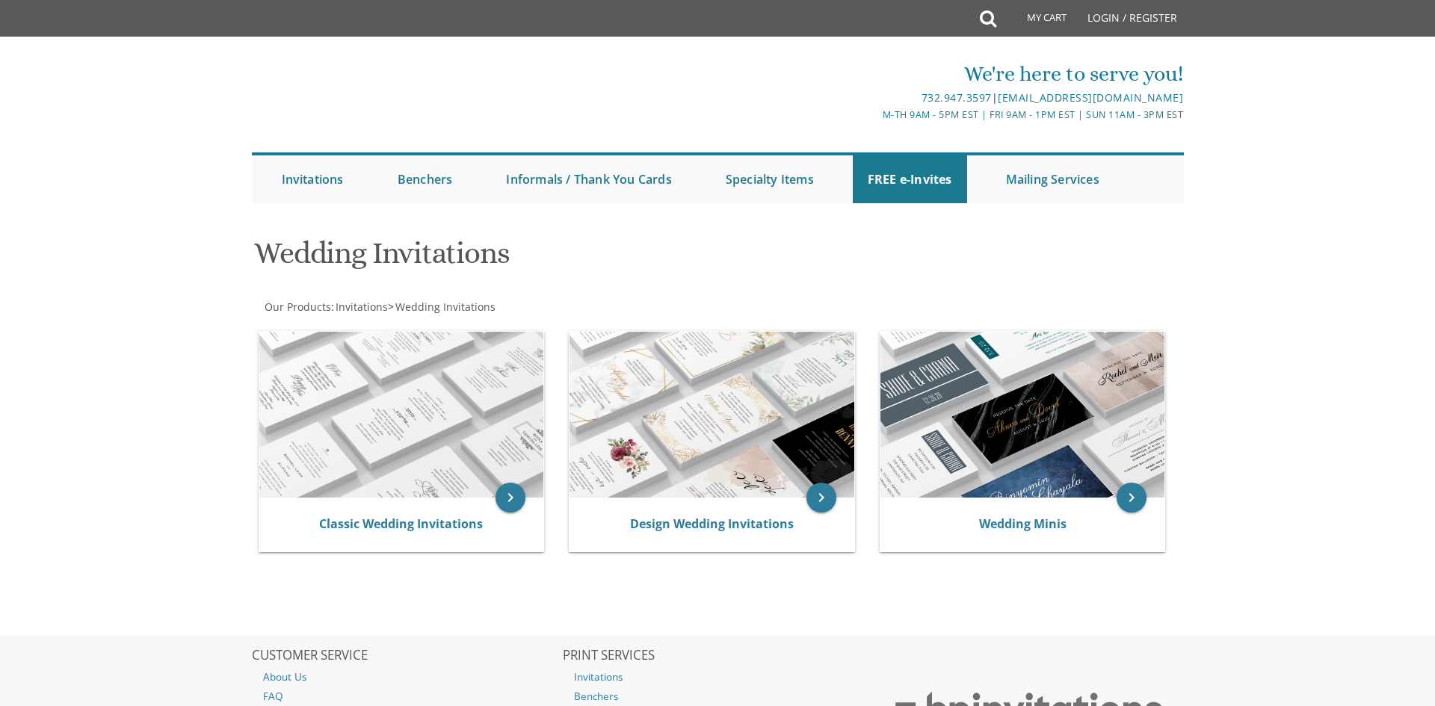 This screenshot has width=1435, height=706. I want to click on img: Design Wedding Invitations, so click(711, 415).